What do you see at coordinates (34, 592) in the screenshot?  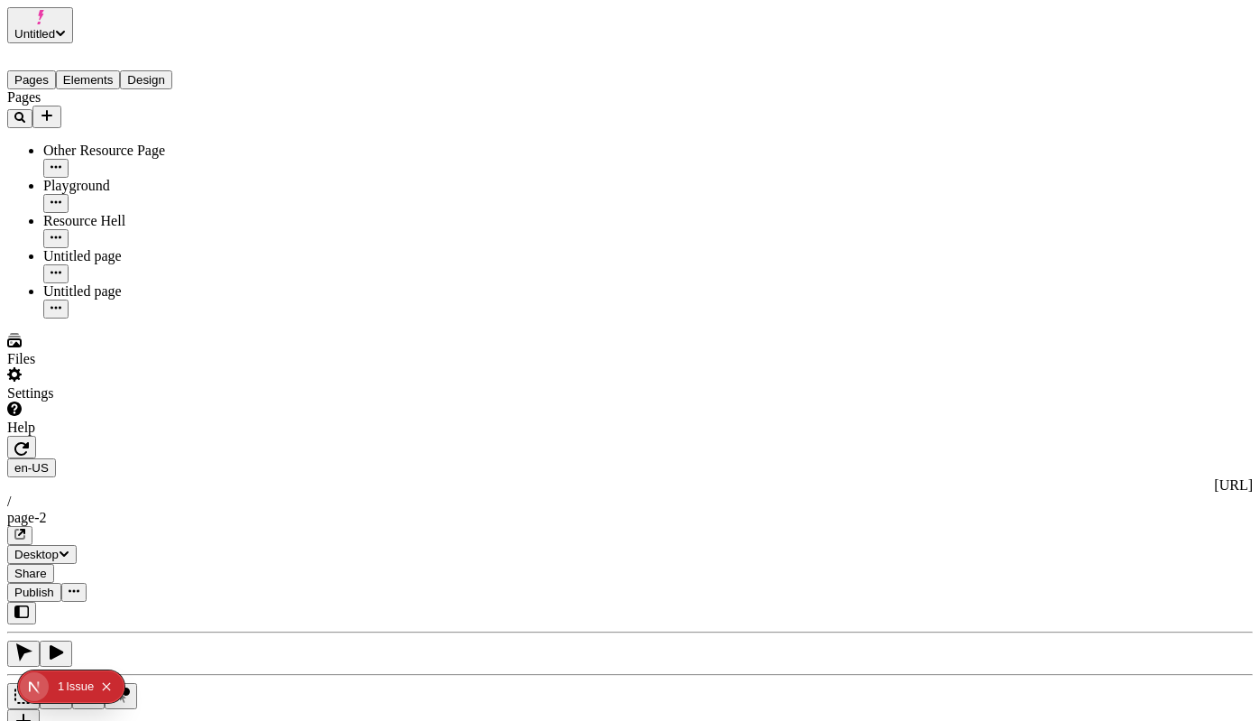 I see `span: Publish` at bounding box center [34, 592].